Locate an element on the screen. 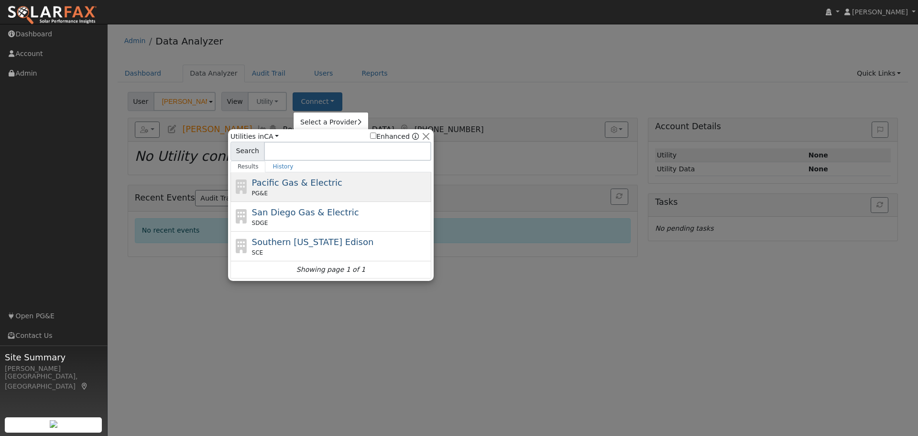  a: Map is located at coordinates (85, 386).